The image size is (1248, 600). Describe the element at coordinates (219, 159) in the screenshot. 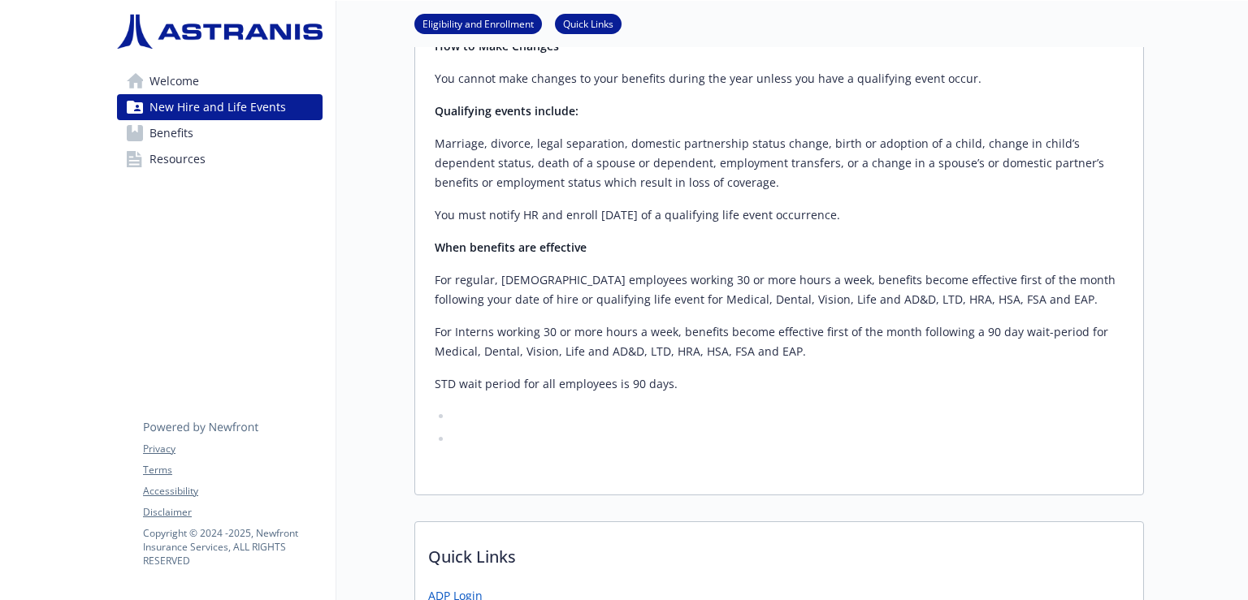

I see `a: Resources` at that location.